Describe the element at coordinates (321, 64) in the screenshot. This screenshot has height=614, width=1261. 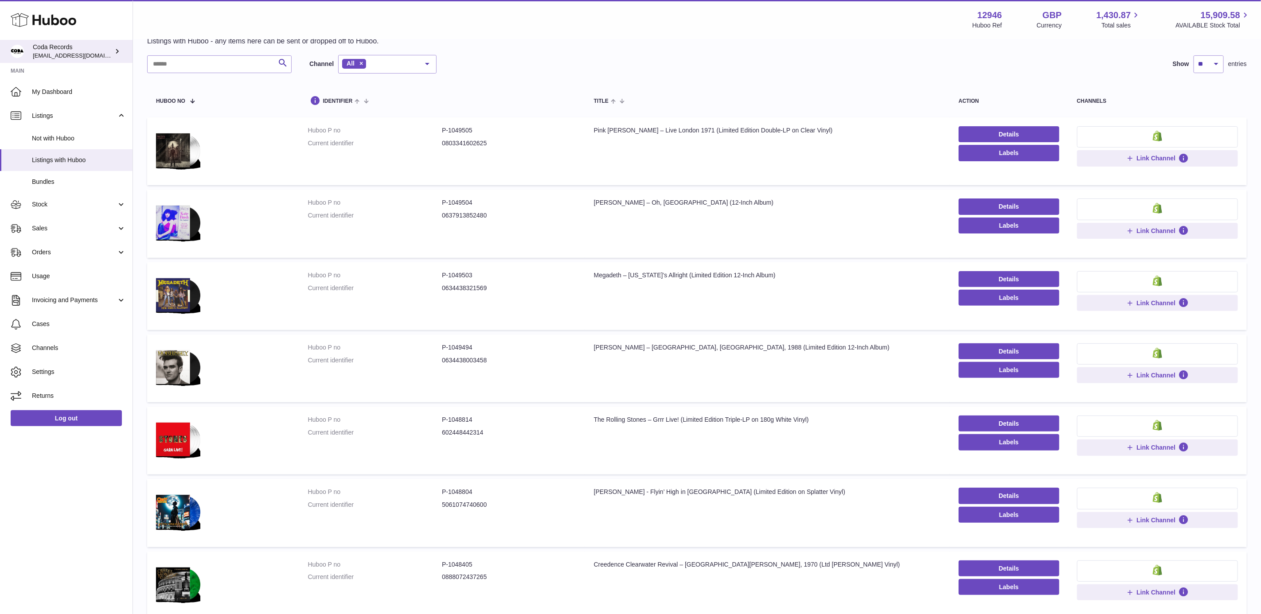
I see `label: Channel` at that location.